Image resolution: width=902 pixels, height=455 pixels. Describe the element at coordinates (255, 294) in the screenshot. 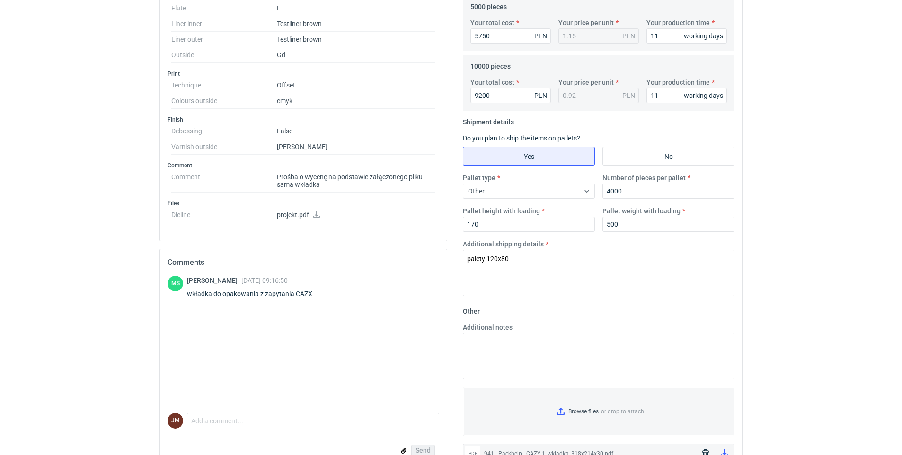

I see `div: wkładka do opakowania z zapytania CAZX` at that location.